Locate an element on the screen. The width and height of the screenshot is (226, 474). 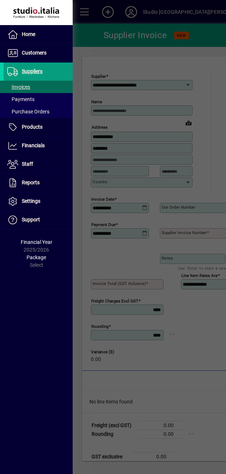
a: Support is located at coordinates (38, 220).